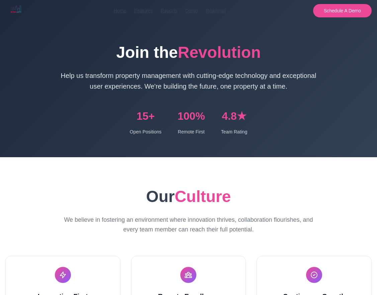 The width and height of the screenshot is (377, 295). I want to click on a: Roadmap, so click(216, 11).